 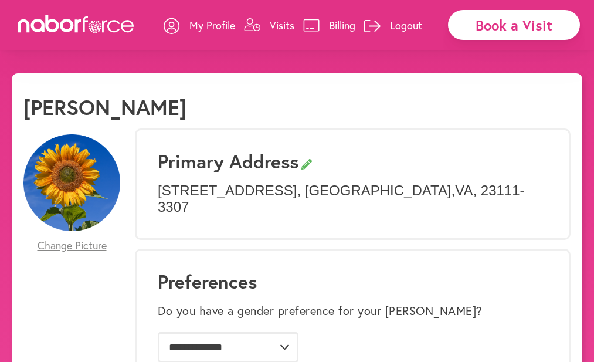 What do you see at coordinates (282, 25) in the screenshot?
I see `p: Visits` at bounding box center [282, 25].